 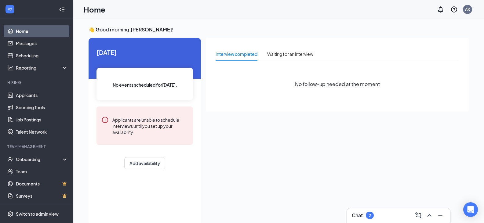 I want to click on div: AR, so click(x=468, y=9).